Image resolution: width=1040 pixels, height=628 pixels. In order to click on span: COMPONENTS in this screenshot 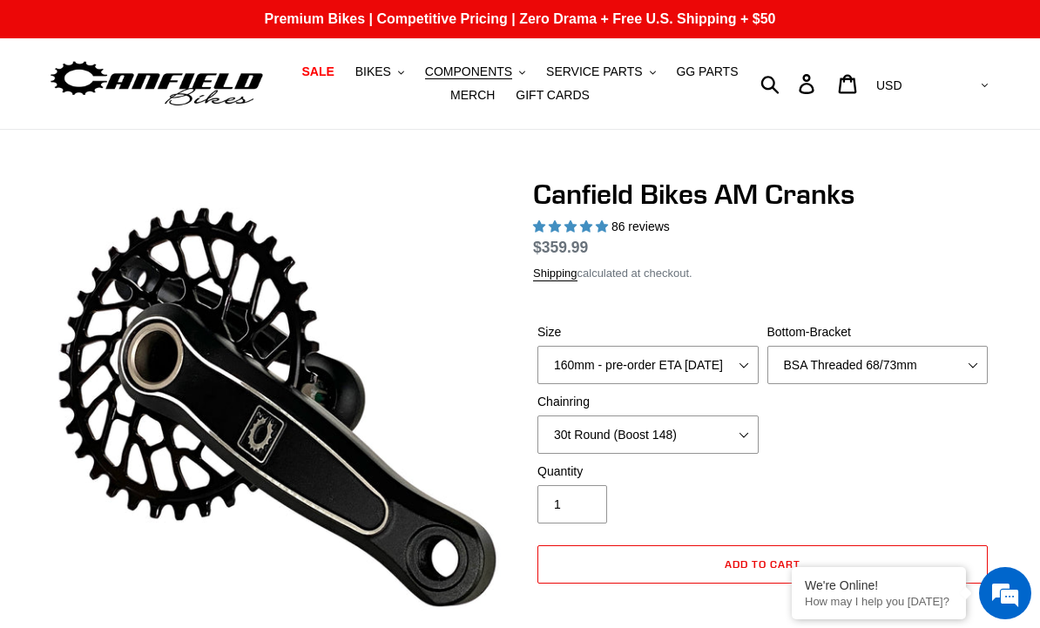, I will do `click(469, 71)`.